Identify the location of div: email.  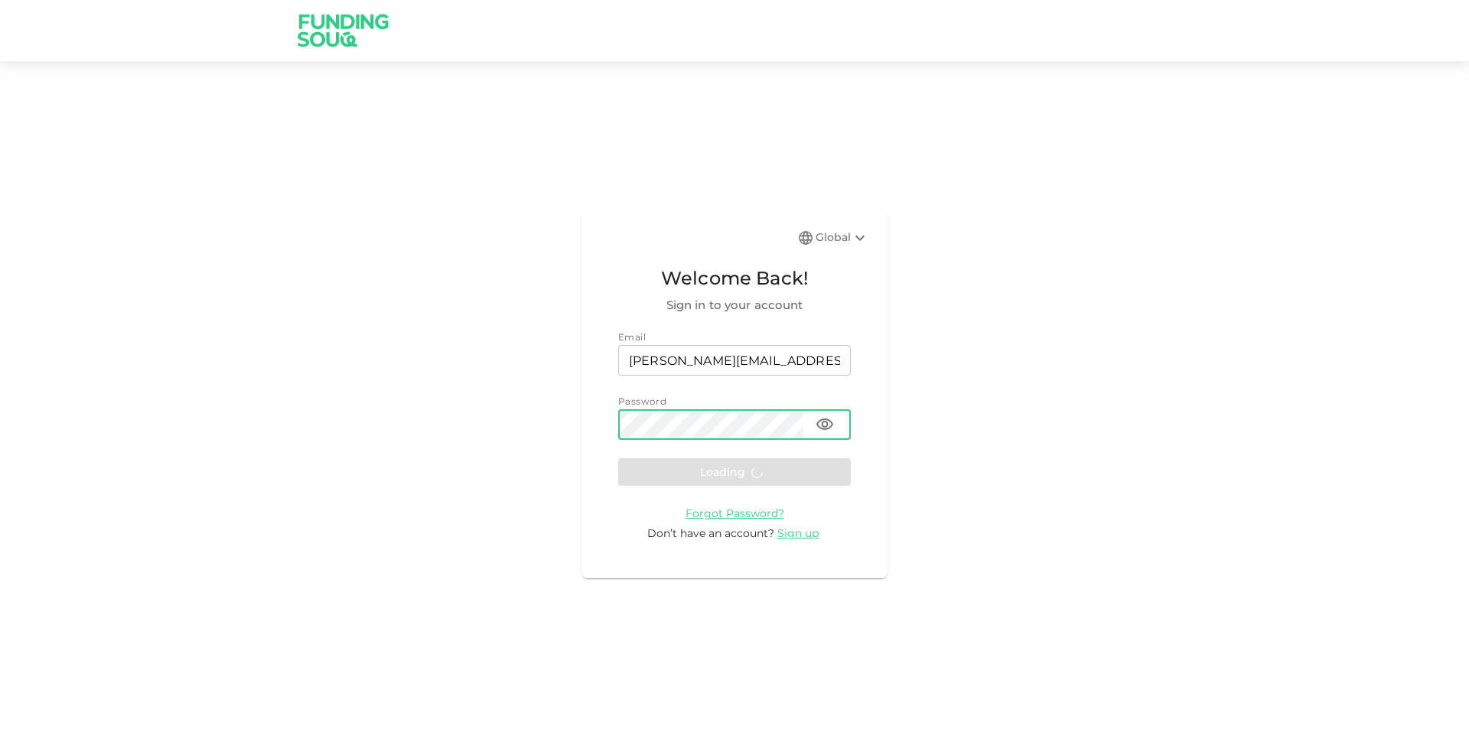
(735, 360).